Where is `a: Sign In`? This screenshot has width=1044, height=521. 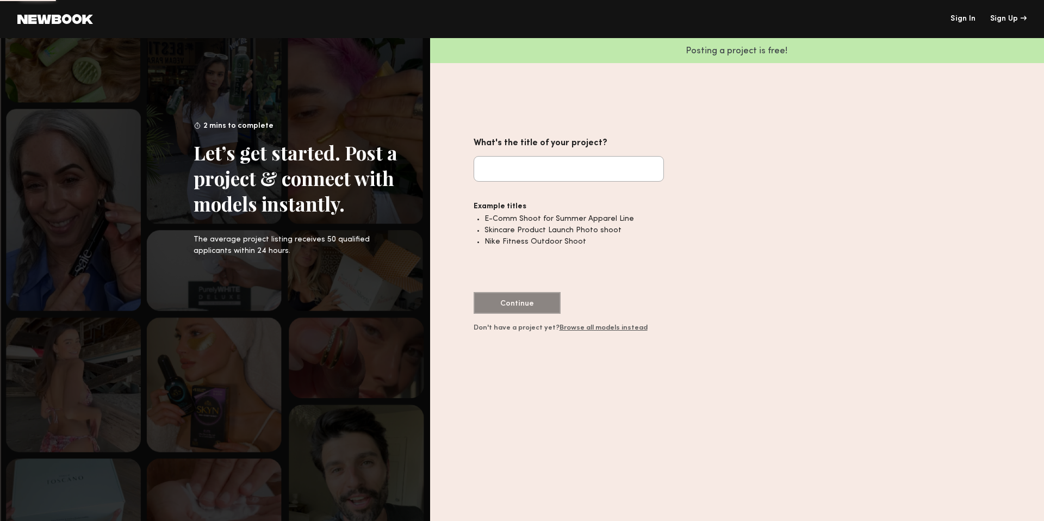 a: Sign In is located at coordinates (963, 19).